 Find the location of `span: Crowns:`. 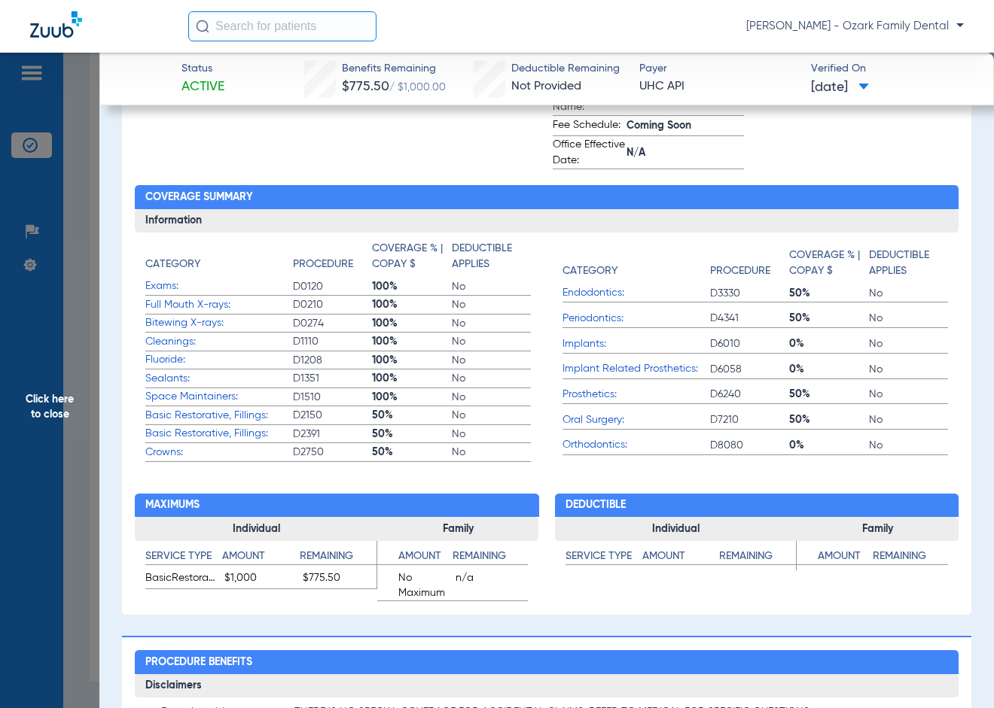

span: Crowns: is located at coordinates (219, 452).